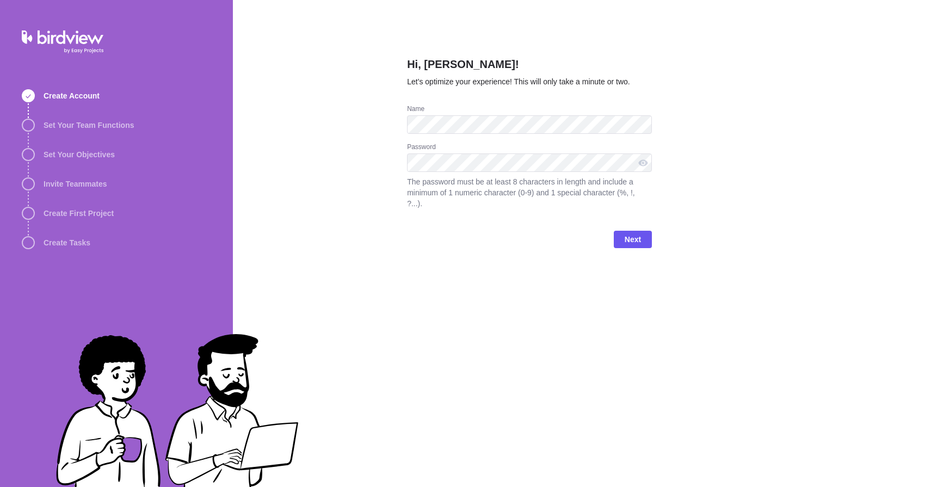 This screenshot has height=487, width=931. What do you see at coordinates (78, 213) in the screenshot?
I see `span: Create First Project` at bounding box center [78, 213].